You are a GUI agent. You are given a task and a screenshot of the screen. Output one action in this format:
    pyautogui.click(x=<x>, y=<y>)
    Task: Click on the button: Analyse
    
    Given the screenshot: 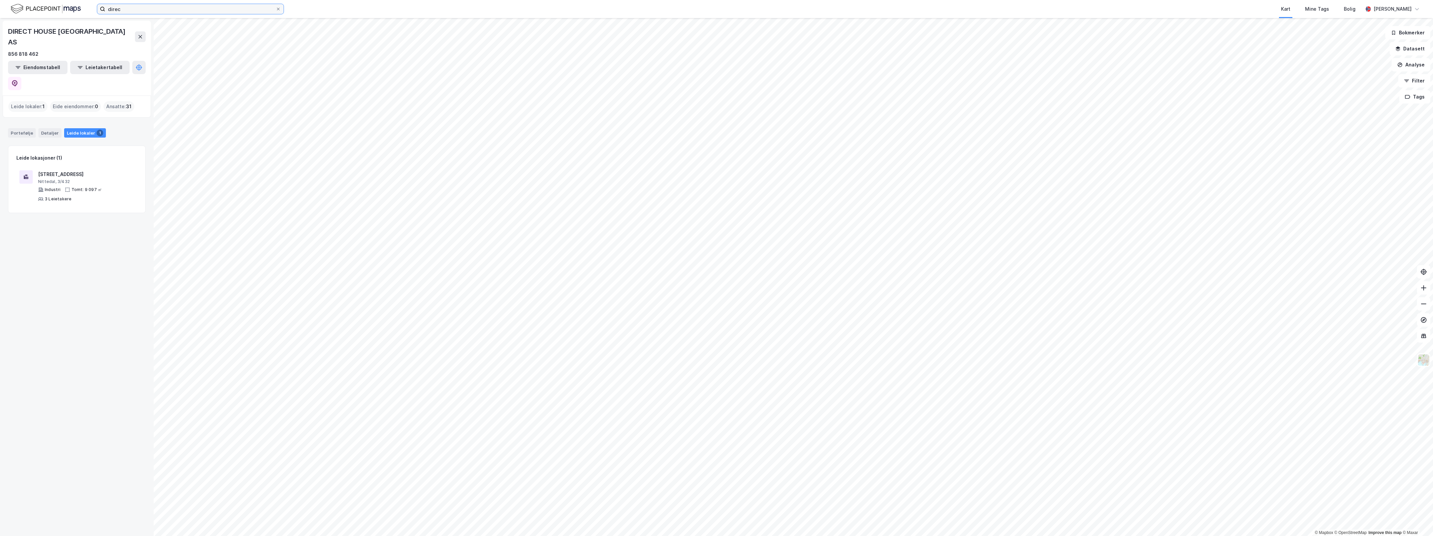 What is the action you would take?
    pyautogui.click(x=1411, y=65)
    